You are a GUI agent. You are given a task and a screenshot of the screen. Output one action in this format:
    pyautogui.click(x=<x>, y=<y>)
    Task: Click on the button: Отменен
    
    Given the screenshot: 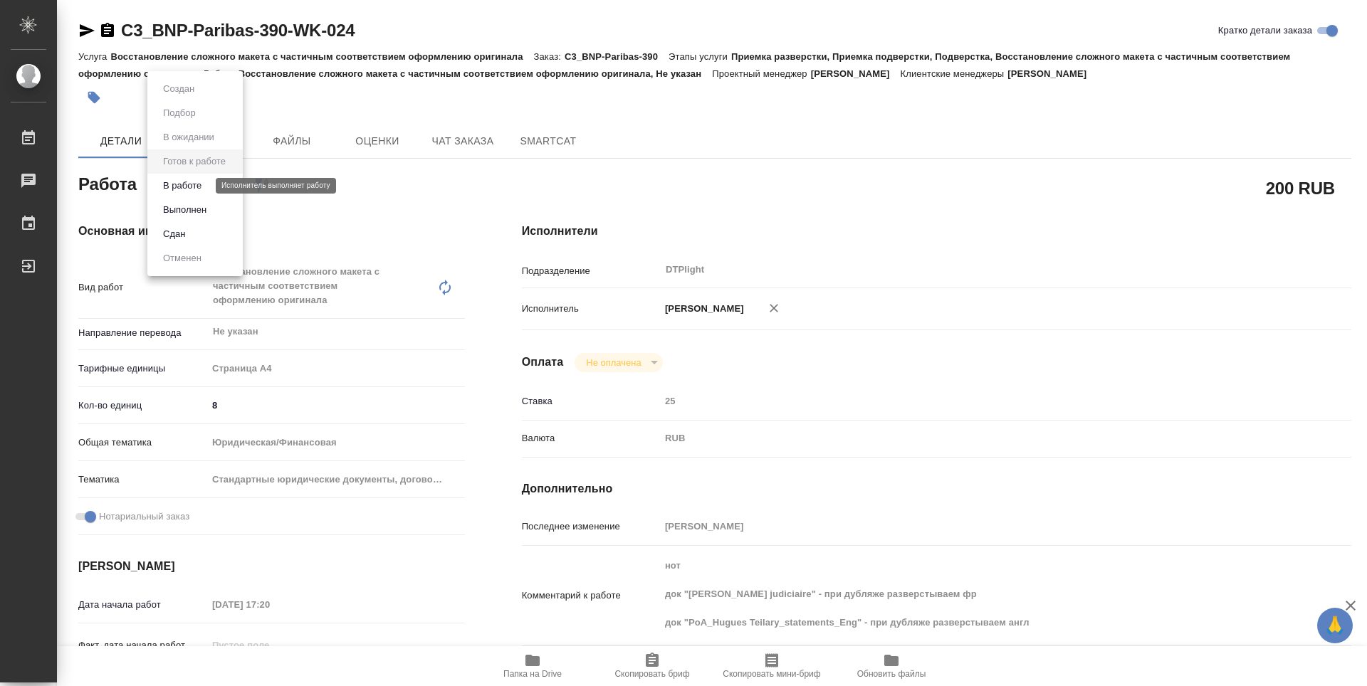 What is the action you would take?
    pyautogui.click(x=182, y=258)
    